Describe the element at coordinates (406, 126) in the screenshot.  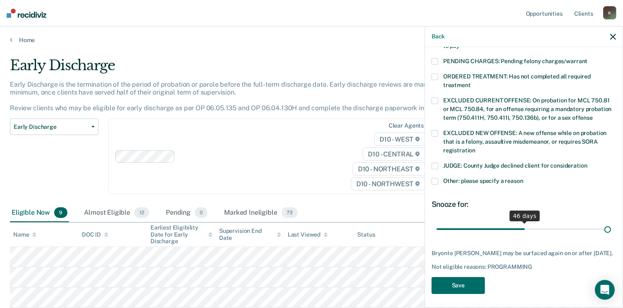
I see `div: Clear agents` at that location.